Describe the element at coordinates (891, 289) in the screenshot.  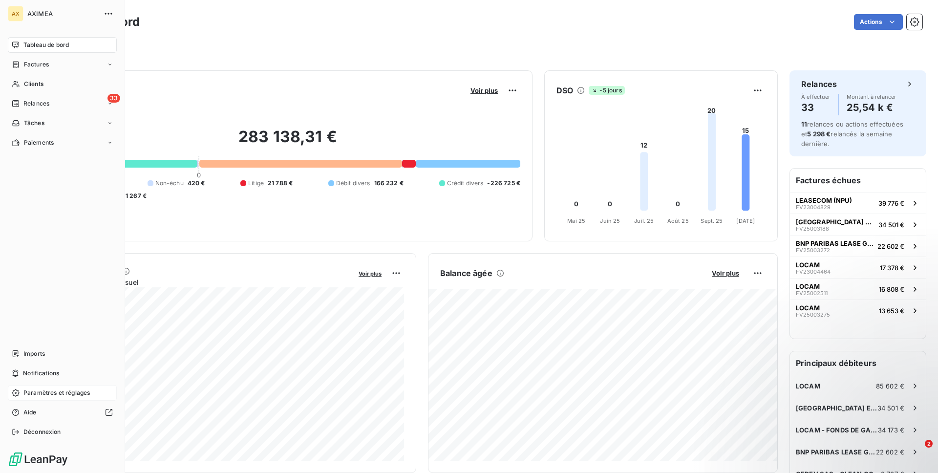
I see `span: 16 808 €` at that location.